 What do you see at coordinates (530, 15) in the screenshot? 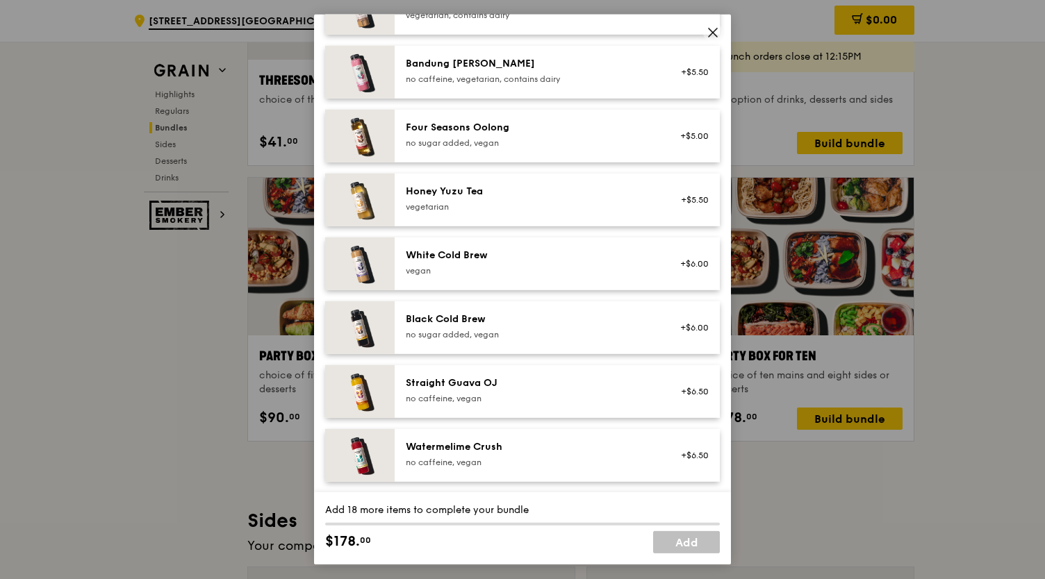
I see `div: vegetarian, contains dairy` at bounding box center [530, 15].